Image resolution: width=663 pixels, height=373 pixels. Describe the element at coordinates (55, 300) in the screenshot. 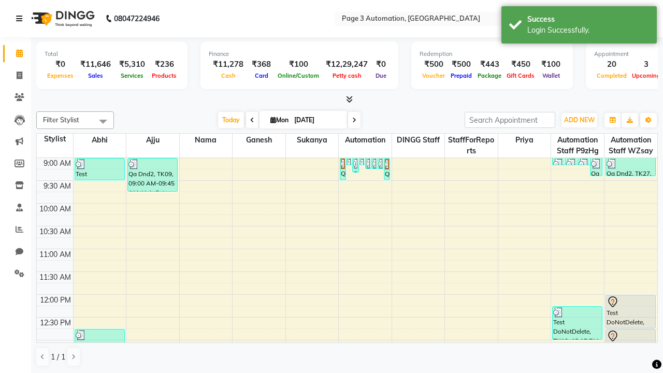

I see `div: 12:00 PM` at that location.